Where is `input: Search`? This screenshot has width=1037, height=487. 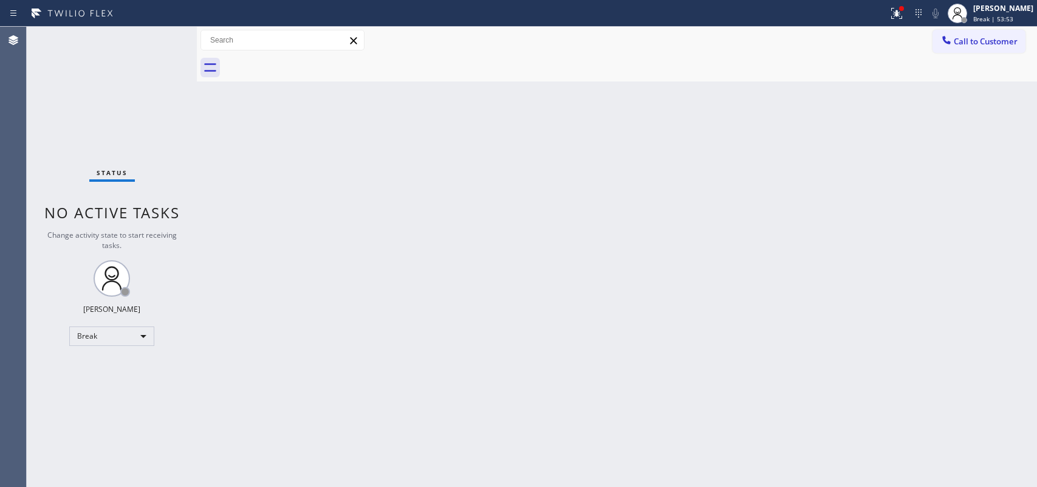
input: Search is located at coordinates (282, 40).